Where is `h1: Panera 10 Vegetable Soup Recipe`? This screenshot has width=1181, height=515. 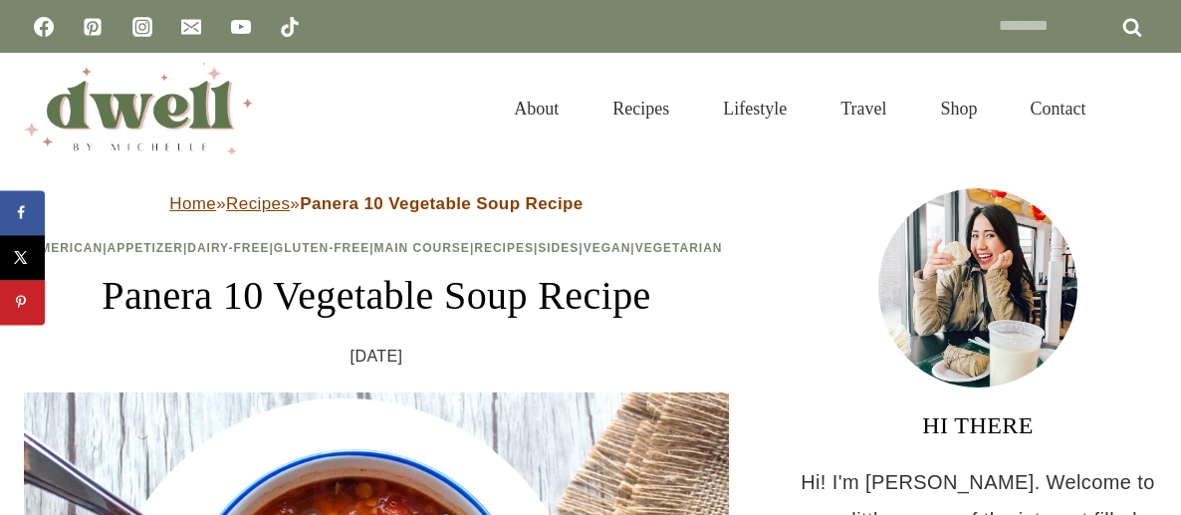 h1: Panera 10 Vegetable Soup Recipe is located at coordinates (377, 296).